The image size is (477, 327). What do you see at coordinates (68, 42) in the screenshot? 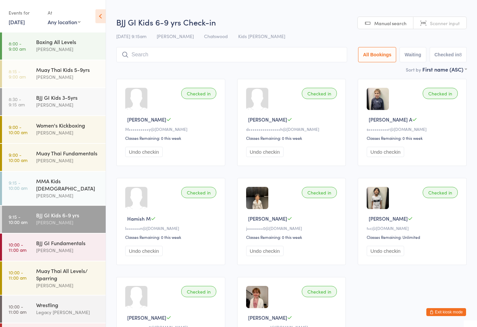
I see `div: Boxing All Levels` at bounding box center [68, 42].